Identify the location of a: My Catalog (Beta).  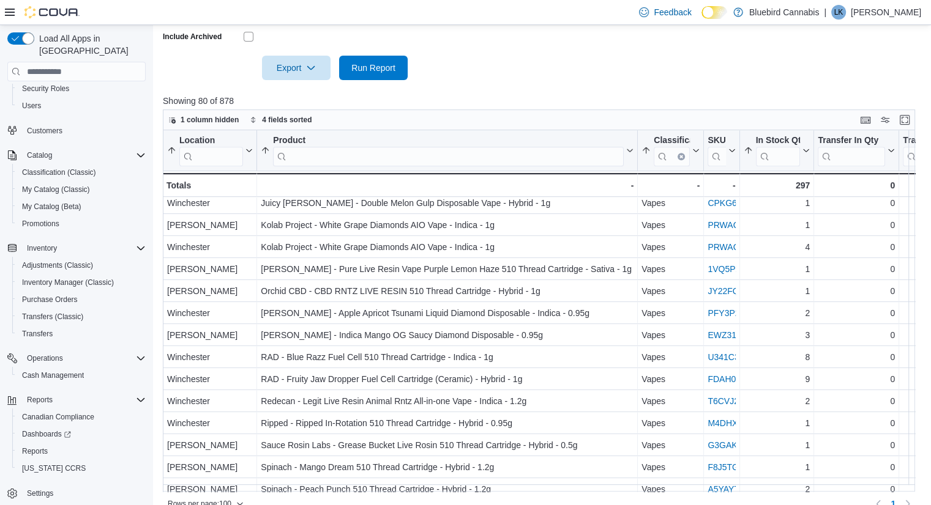
(51, 207).